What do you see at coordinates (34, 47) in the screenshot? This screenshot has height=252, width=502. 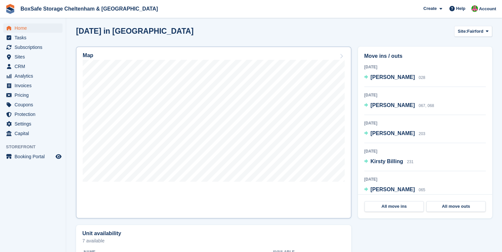 I see `span: Subscriptions` at bounding box center [34, 47].